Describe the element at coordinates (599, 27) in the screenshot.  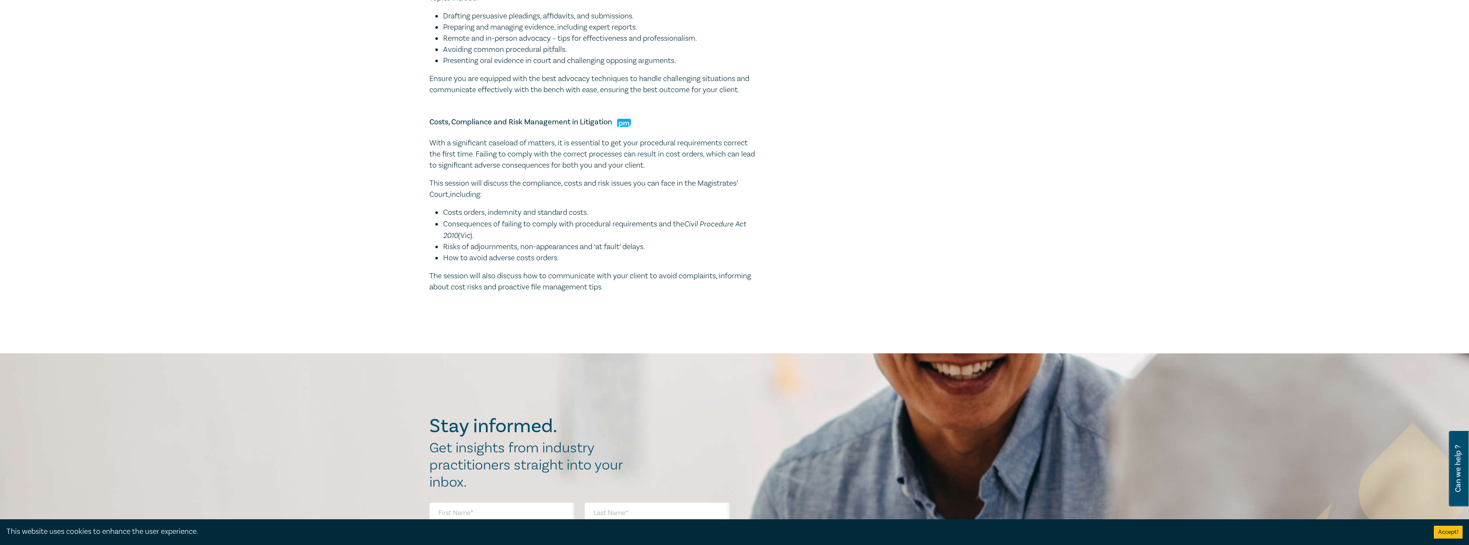
I see `li: Preparing and managing evidence, including expert reports.` at that location.